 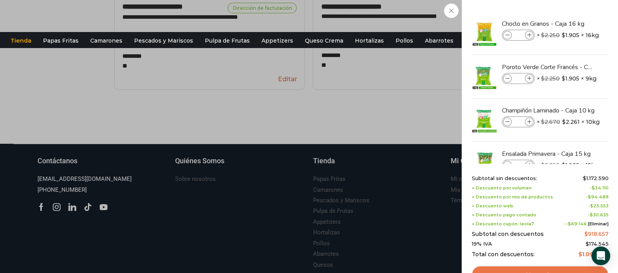 I want to click on a: Papas Fritas, so click(x=61, y=41).